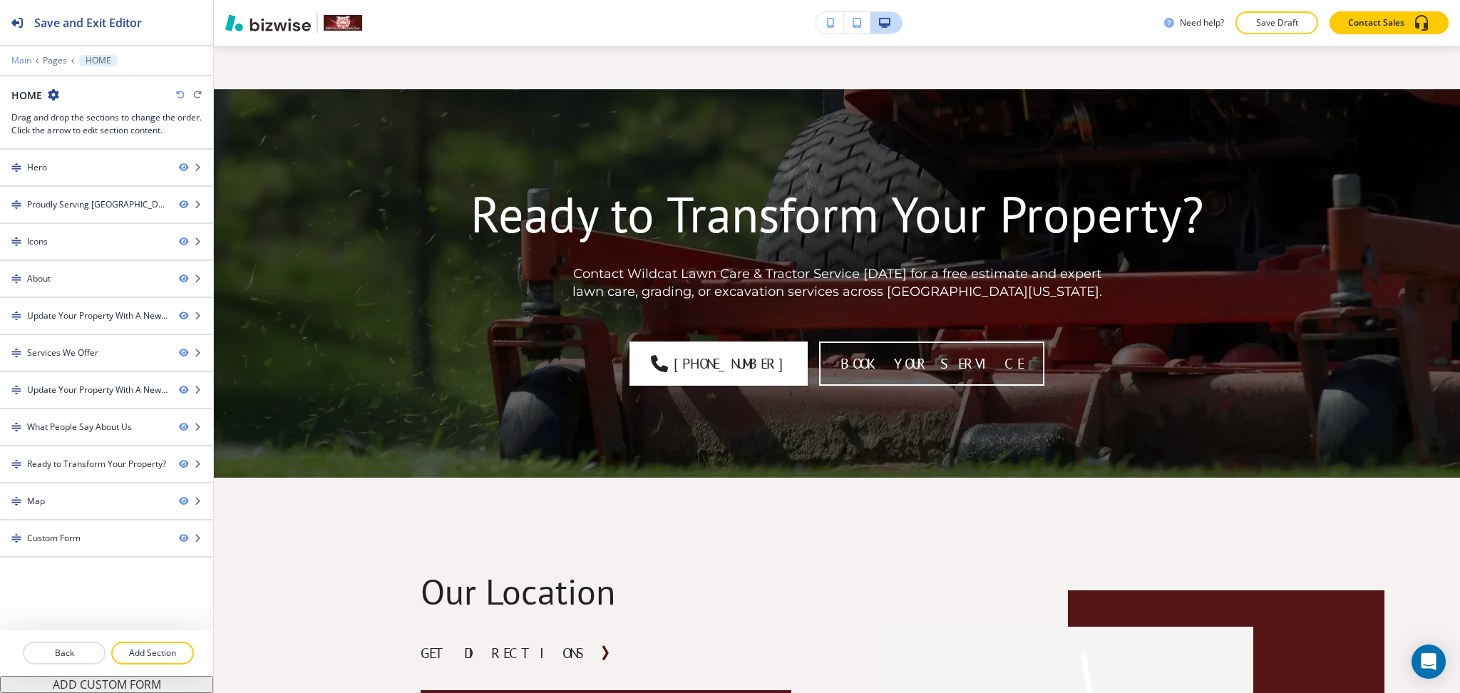 The height and width of the screenshot is (693, 1460). I want to click on div: Services We Offer, so click(63, 353).